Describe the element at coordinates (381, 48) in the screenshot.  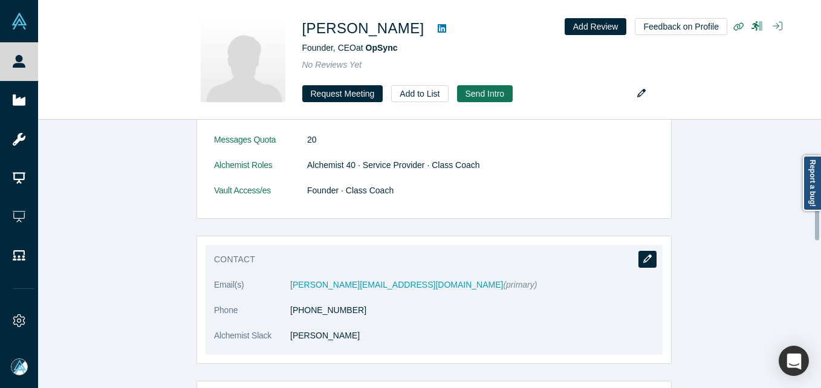
I see `a: OpSync` at that location.